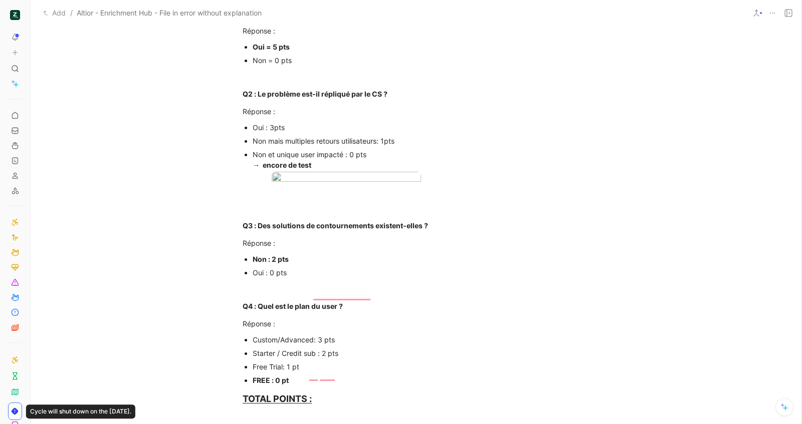  I want to click on button: ZELIQ, so click(15, 15).